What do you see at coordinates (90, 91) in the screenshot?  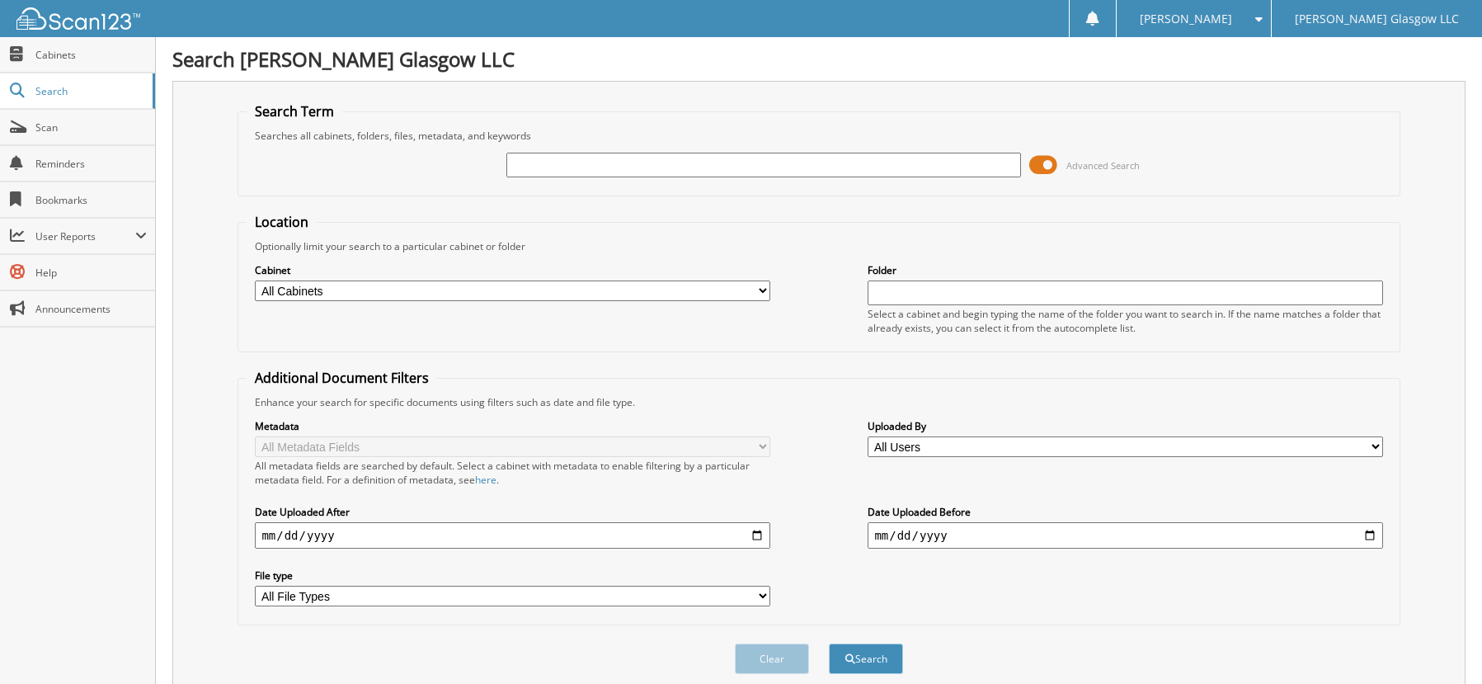 I see `span: Search` at bounding box center [90, 91].